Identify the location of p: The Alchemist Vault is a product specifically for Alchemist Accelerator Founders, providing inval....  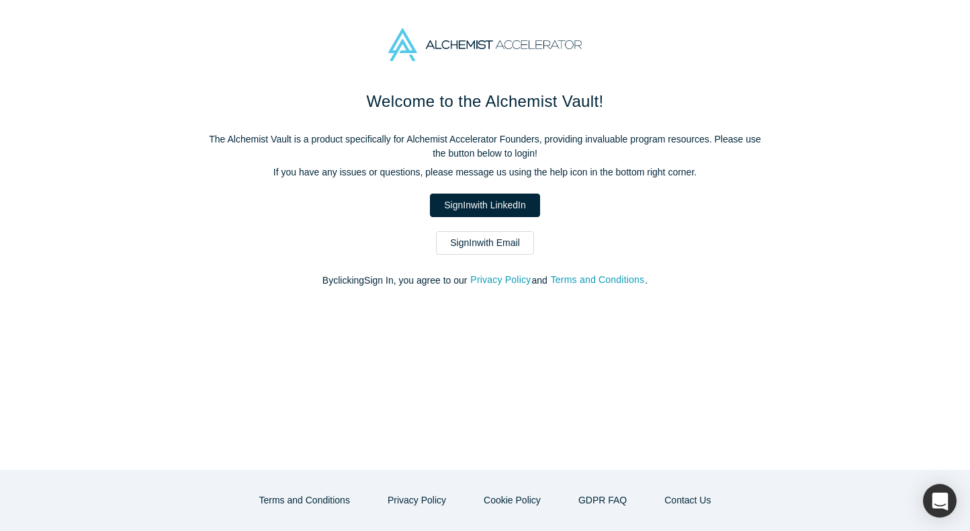
(485, 146).